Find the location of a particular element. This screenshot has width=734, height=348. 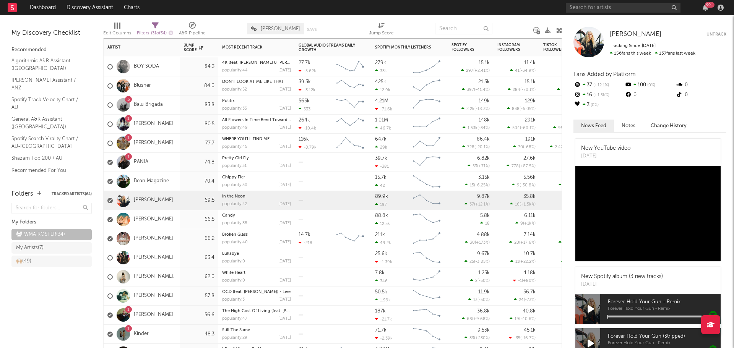

div: 63.4 is located at coordinates (199, 258).